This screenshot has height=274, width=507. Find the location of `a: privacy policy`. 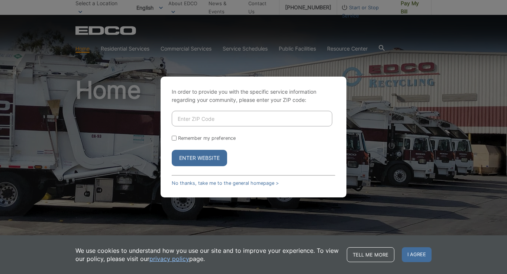

a: privacy policy is located at coordinates (169, 258).